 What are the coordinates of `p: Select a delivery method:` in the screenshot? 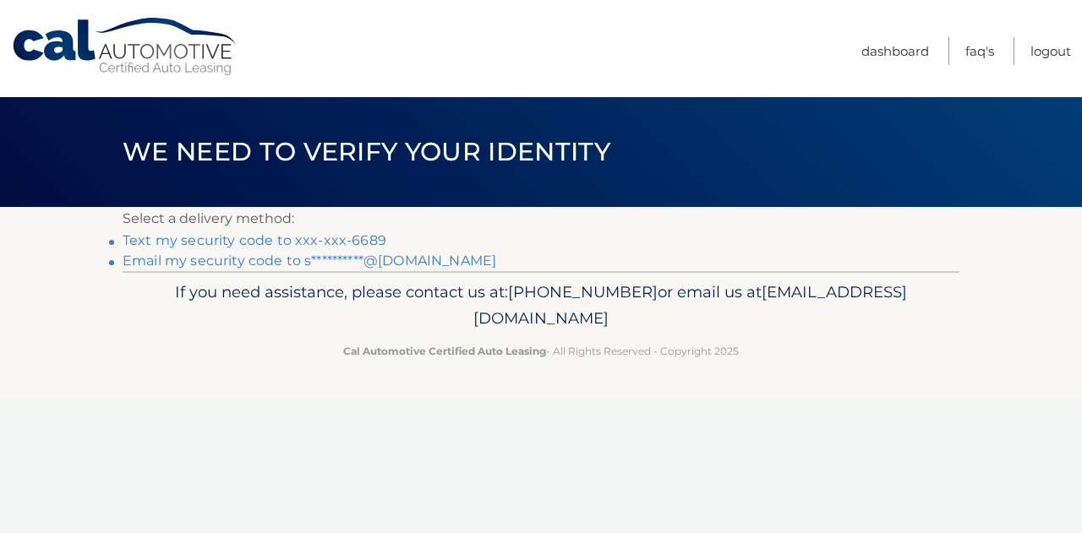 It's located at (541, 219).